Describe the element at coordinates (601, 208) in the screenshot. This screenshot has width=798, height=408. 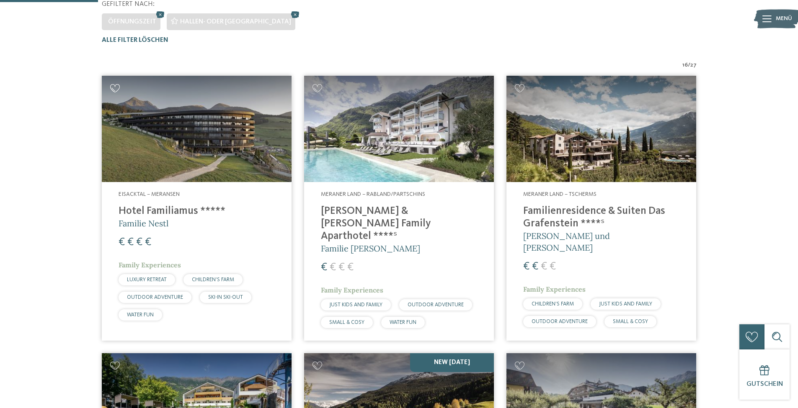
I see `a: Familienhotels gesucht? Hier findet ihr die besten! Meraner Land – Tscherms Familienresidence & S...` at that location.